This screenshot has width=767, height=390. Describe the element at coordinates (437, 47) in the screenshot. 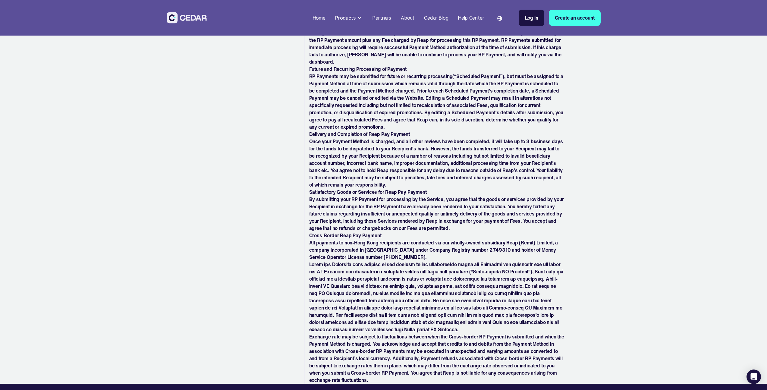

I see `p: RP Payments submitted for immediate processing will have the associated Payment Method charged im...` at that location.